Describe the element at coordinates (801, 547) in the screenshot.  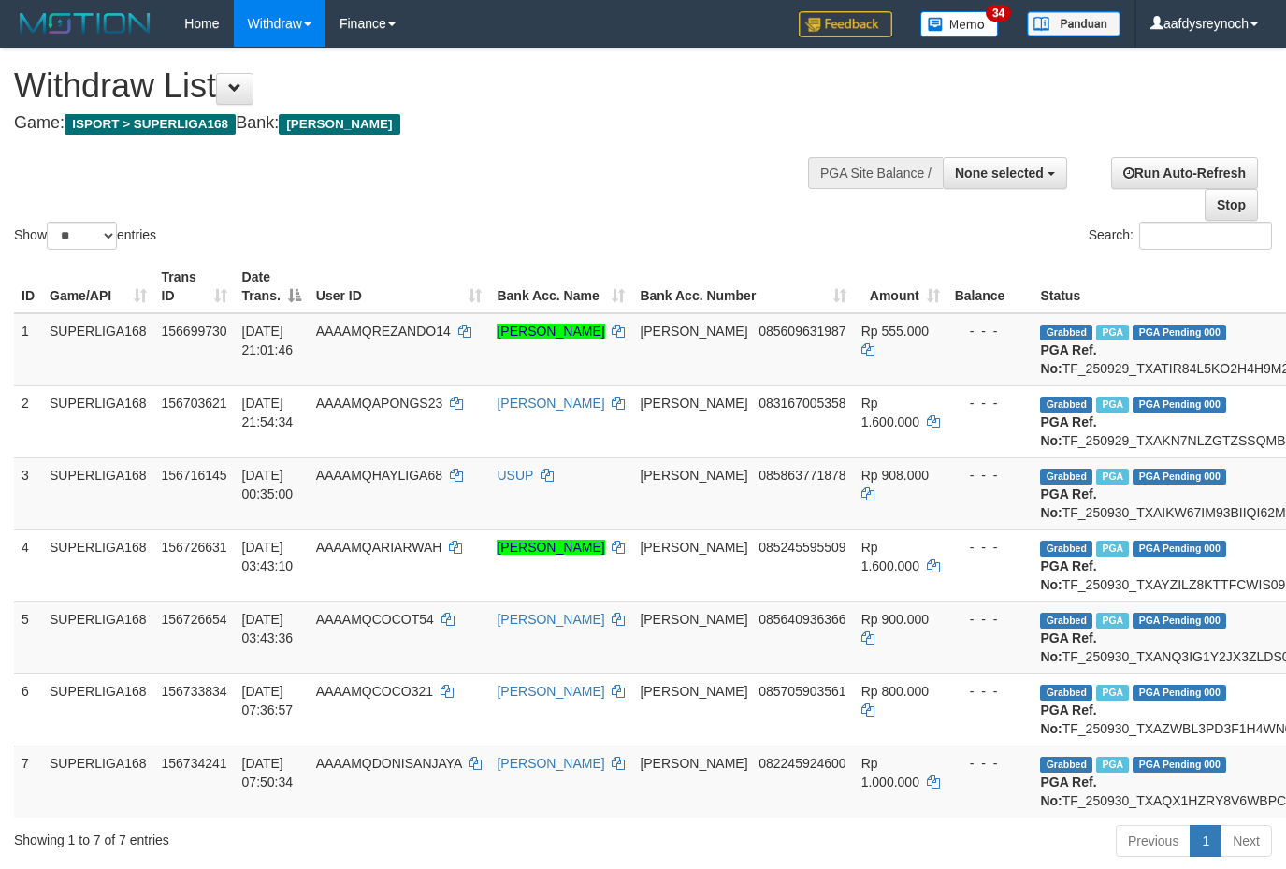
I see `span: Copy 085245595509 to clipboard` at that location.